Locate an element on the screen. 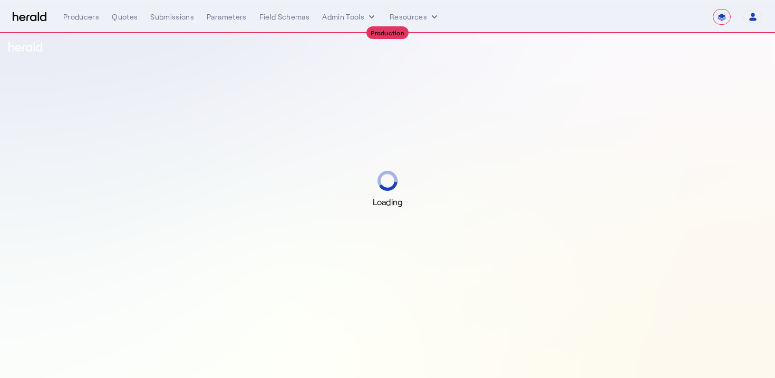  div: Parameters is located at coordinates (227, 17).